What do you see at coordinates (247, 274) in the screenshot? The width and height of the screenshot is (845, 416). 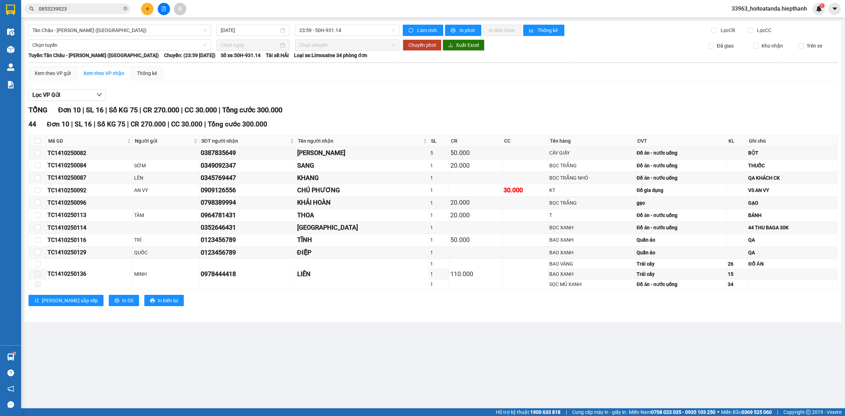 I see `div: 0978444418` at bounding box center [247, 274].